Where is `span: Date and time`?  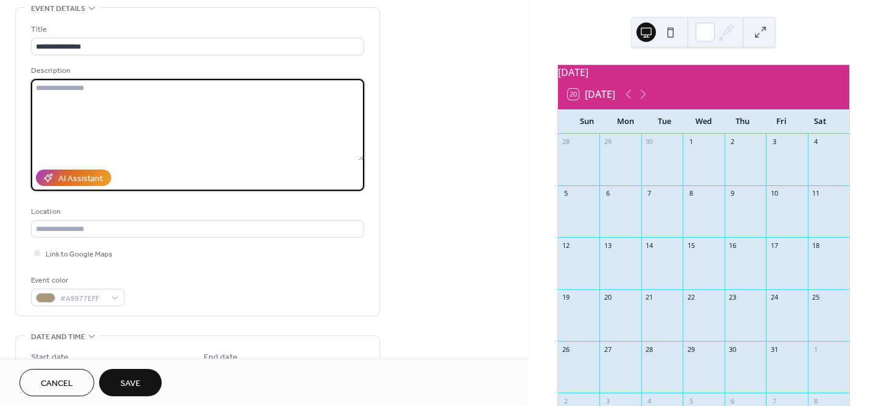 span: Date and time is located at coordinates (58, 337).